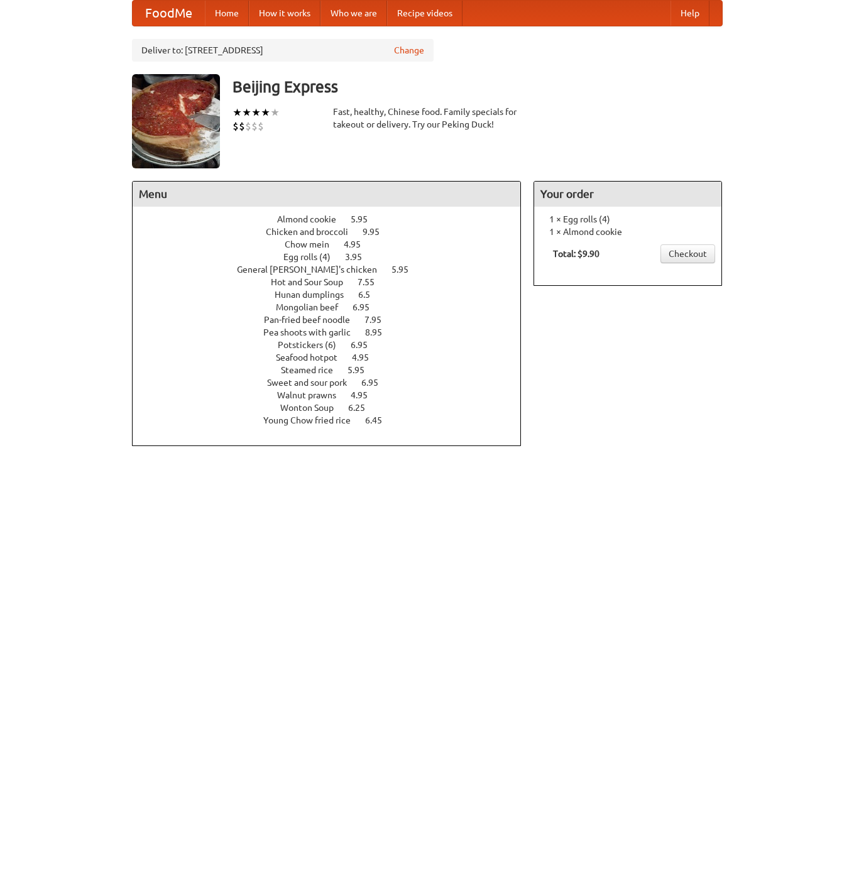 This screenshot has height=889, width=854. Describe the element at coordinates (316, 295) in the screenshot. I see `span: Hunan dumplings` at that location.